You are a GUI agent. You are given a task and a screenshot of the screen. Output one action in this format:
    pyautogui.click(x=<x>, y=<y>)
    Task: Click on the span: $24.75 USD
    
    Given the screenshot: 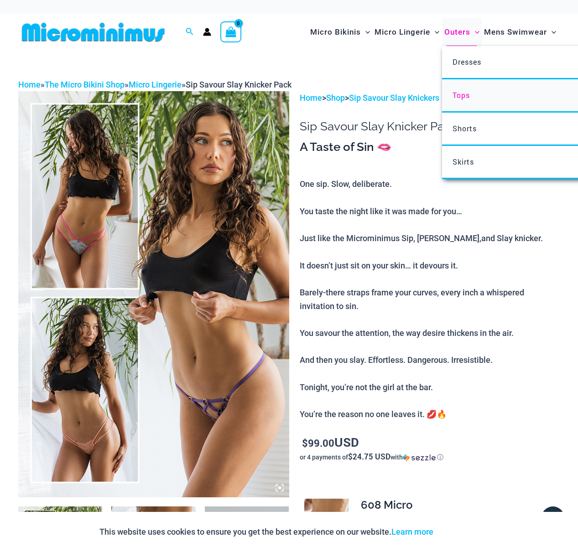 What is the action you would take?
    pyautogui.click(x=369, y=456)
    